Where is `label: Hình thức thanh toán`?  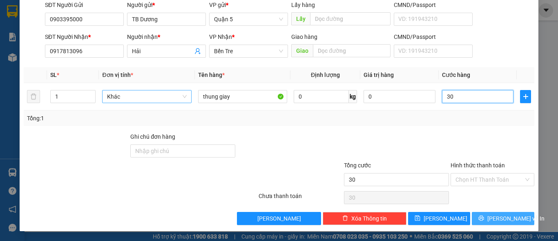
label: Hình thức thanh toán is located at coordinates (477, 165).